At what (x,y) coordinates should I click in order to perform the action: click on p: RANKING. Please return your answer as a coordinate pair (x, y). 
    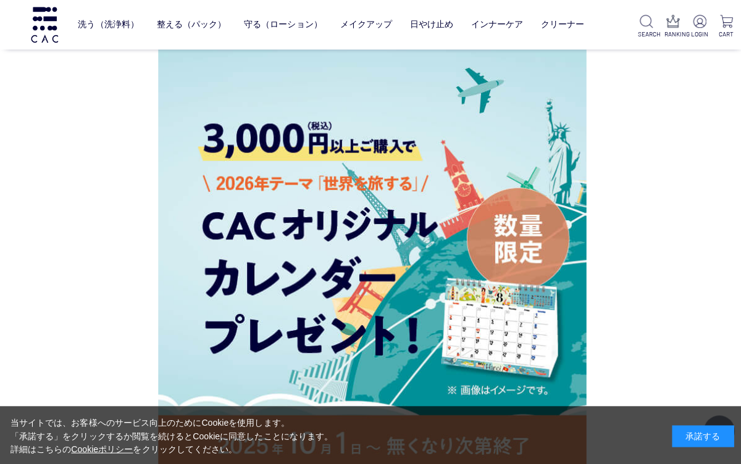
    Looking at the image, I should click on (669, 34).